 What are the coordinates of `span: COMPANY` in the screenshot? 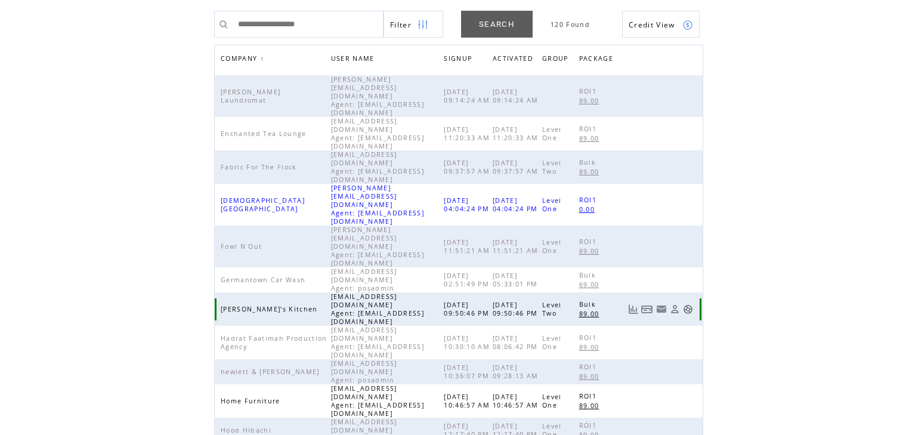 It's located at (240, 60).